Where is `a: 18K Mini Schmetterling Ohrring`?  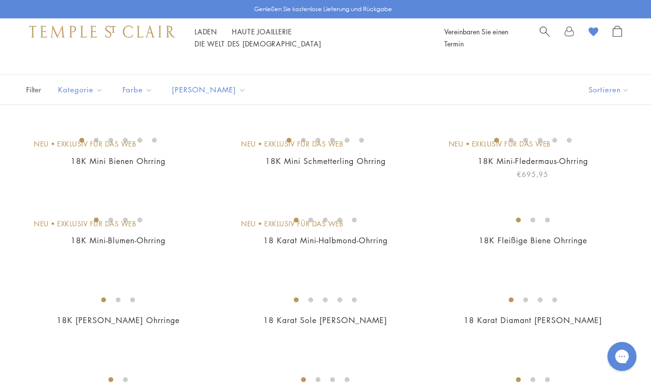 a: 18K Mini Schmetterling Ohrring is located at coordinates (325, 161).